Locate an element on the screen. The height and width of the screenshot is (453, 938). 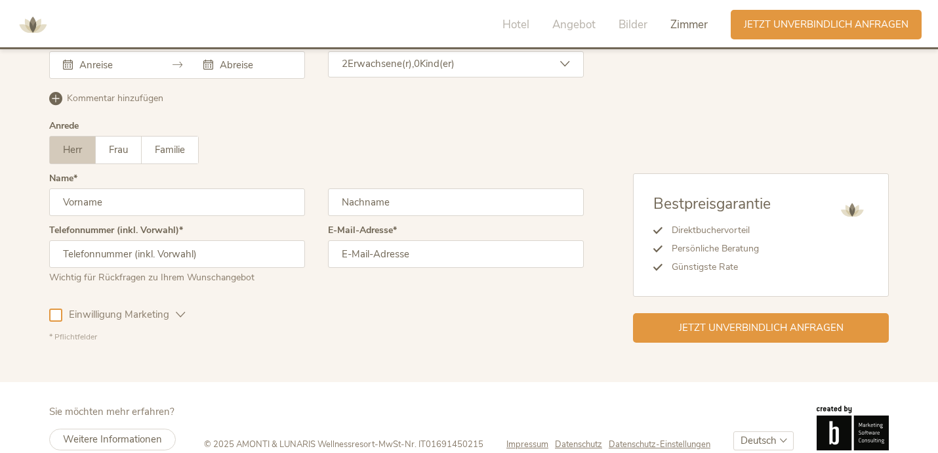
input: Abreise is located at coordinates (254, 65).